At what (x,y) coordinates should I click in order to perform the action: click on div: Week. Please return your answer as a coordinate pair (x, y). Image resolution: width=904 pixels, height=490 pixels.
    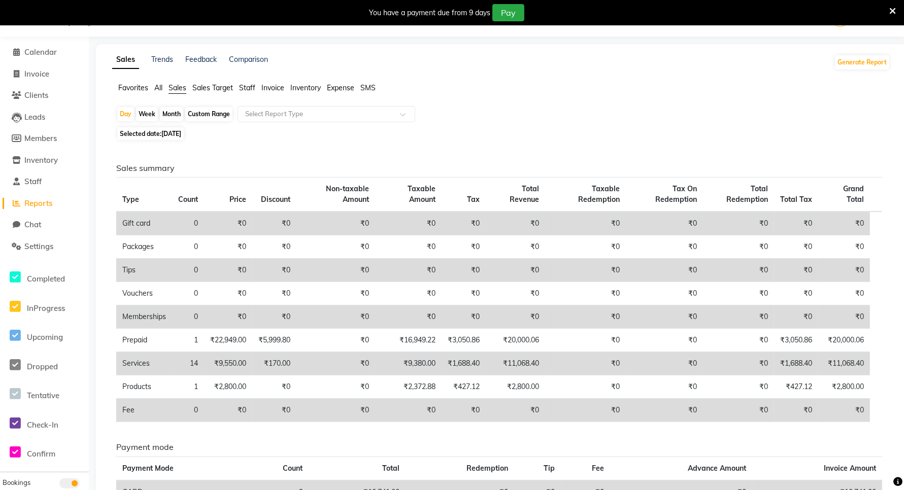
    Looking at the image, I should click on (147, 114).